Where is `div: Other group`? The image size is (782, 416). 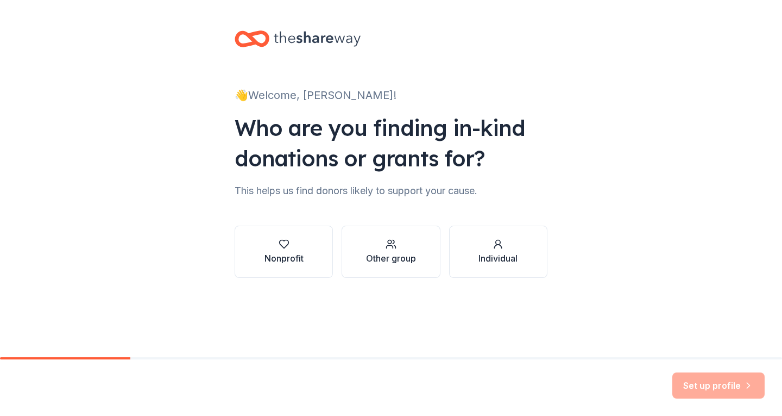
div: Other group is located at coordinates (391, 258).